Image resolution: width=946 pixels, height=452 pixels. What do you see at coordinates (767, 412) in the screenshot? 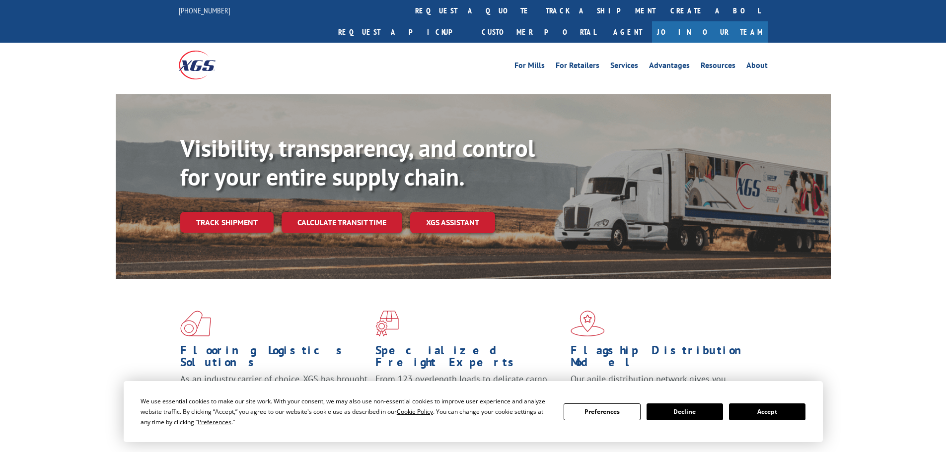
I see `button: Accept` at bounding box center [767, 412].